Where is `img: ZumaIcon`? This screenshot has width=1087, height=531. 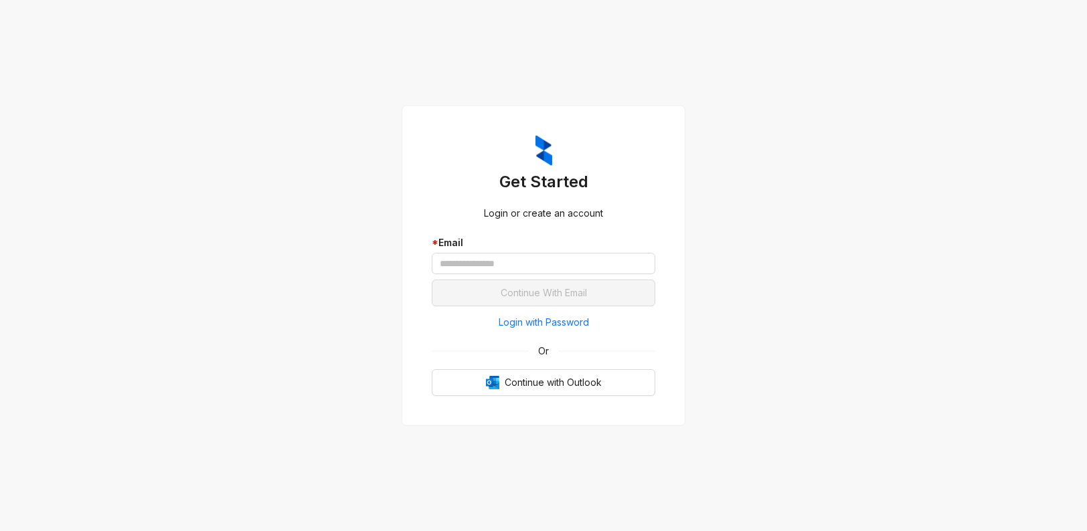 img: ZumaIcon is located at coordinates (543, 151).